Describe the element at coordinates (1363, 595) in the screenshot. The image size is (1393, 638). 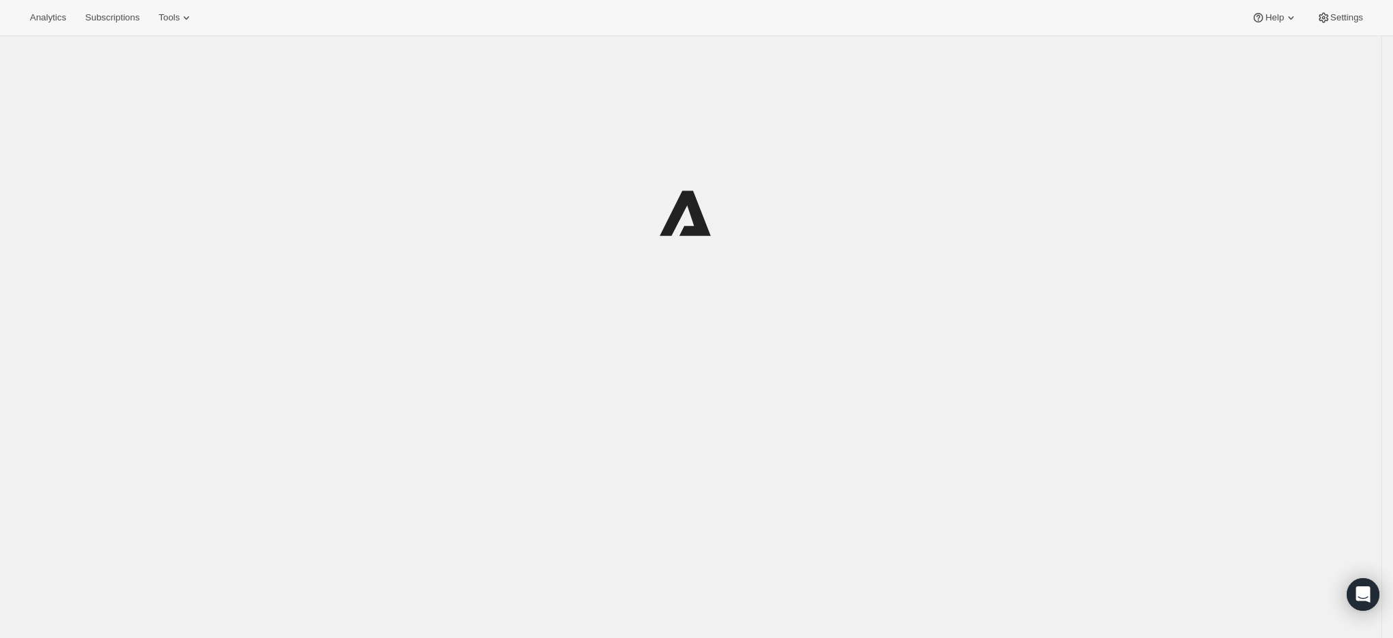
I see `div: Open Intercom Messenger` at that location.